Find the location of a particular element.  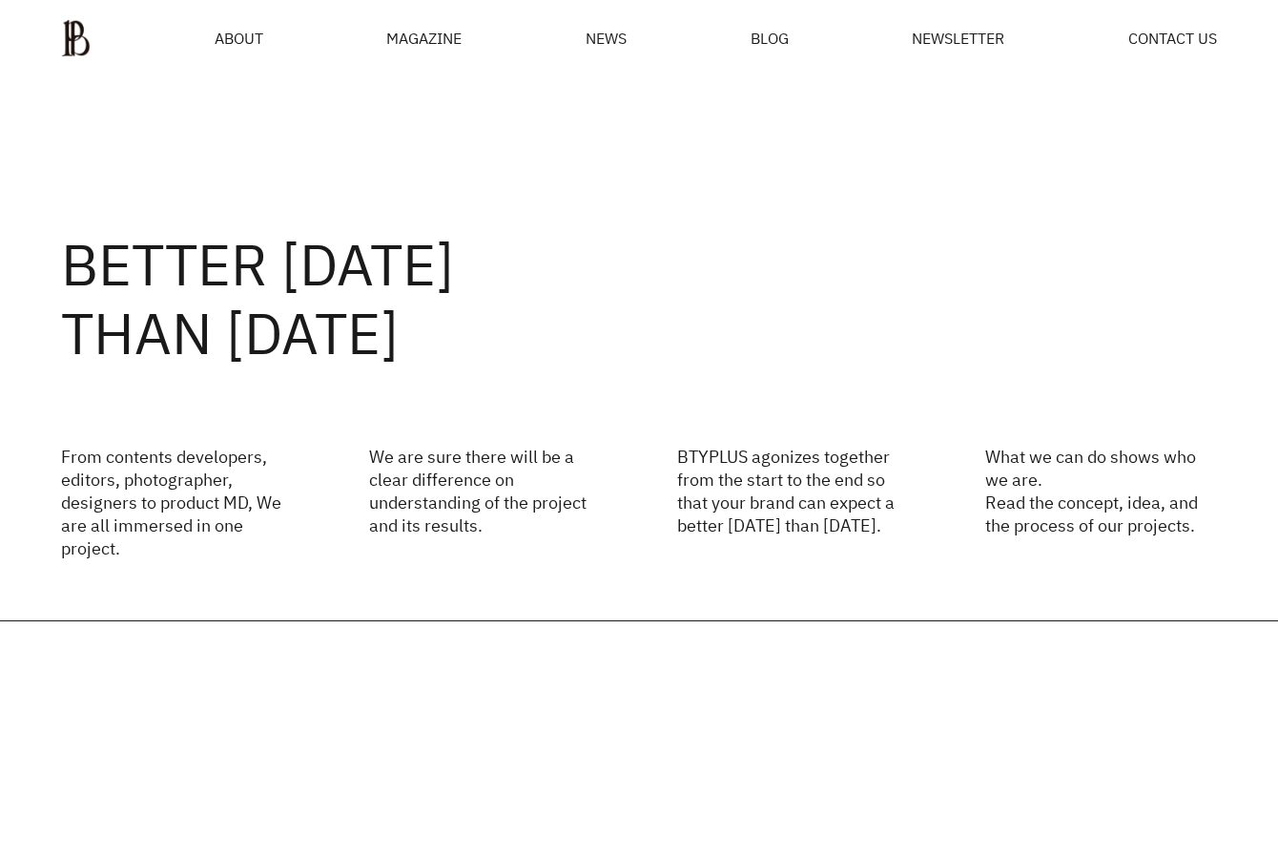

a: BLOG is located at coordinates (770, 38).